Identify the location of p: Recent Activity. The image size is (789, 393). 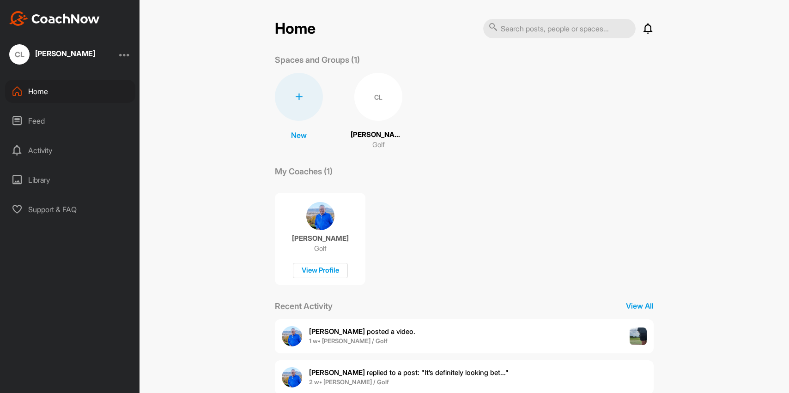
(303, 306).